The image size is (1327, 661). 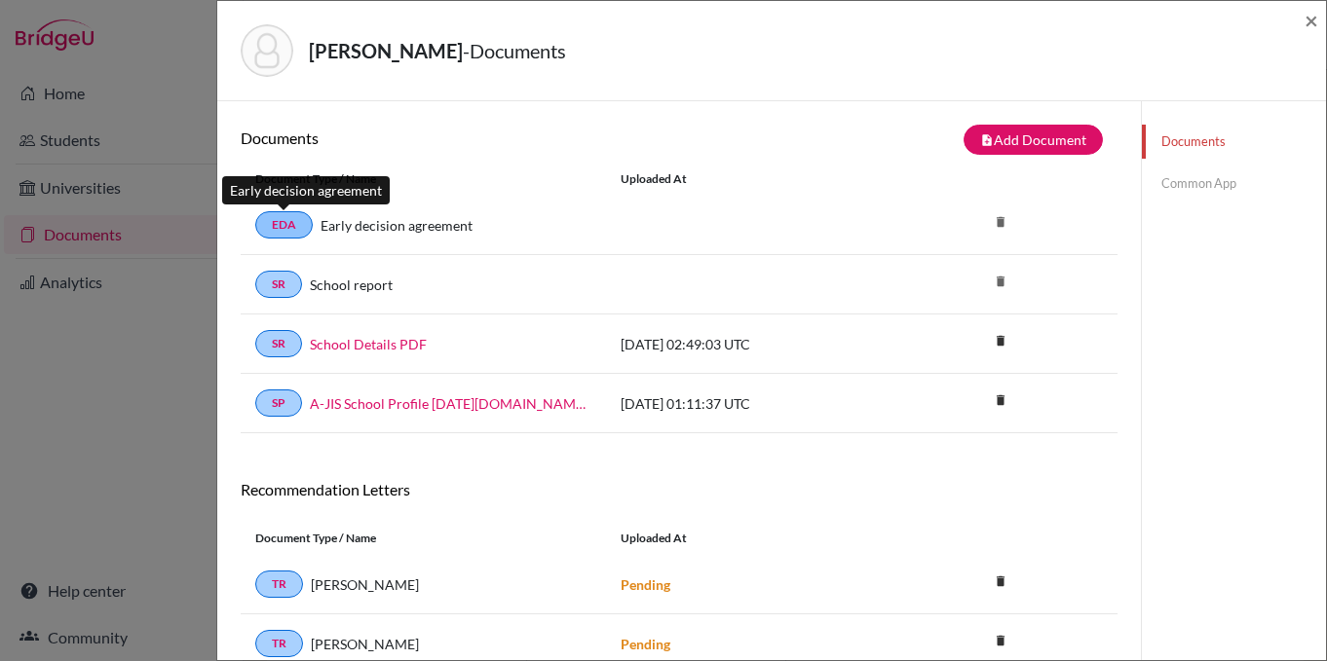 What do you see at coordinates (368, 344) in the screenshot?
I see `a: School Details PDF` at bounding box center [368, 344].